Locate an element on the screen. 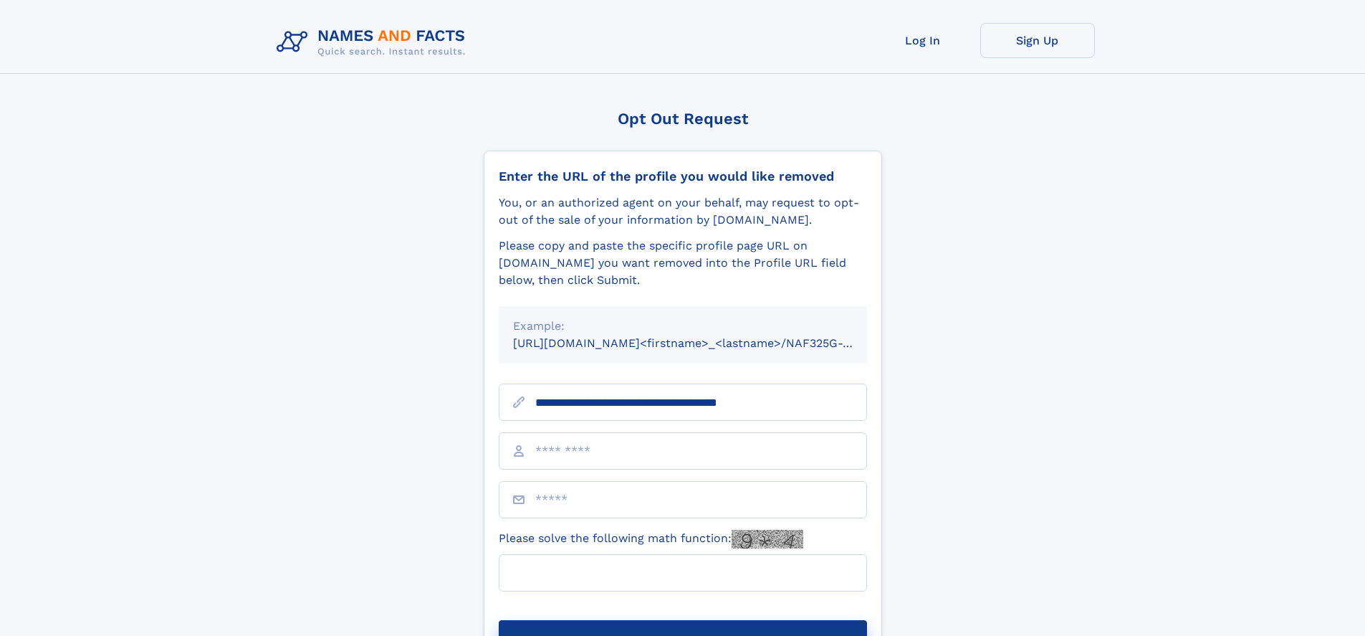  div: Example: is located at coordinates (683, 326).